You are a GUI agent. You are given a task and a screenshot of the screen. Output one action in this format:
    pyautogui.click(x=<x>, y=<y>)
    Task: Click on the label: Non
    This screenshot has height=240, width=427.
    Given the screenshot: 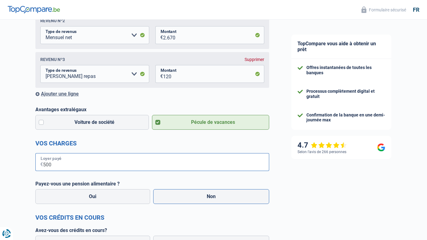 What is the action you would take?
    pyautogui.click(x=212, y=196)
    